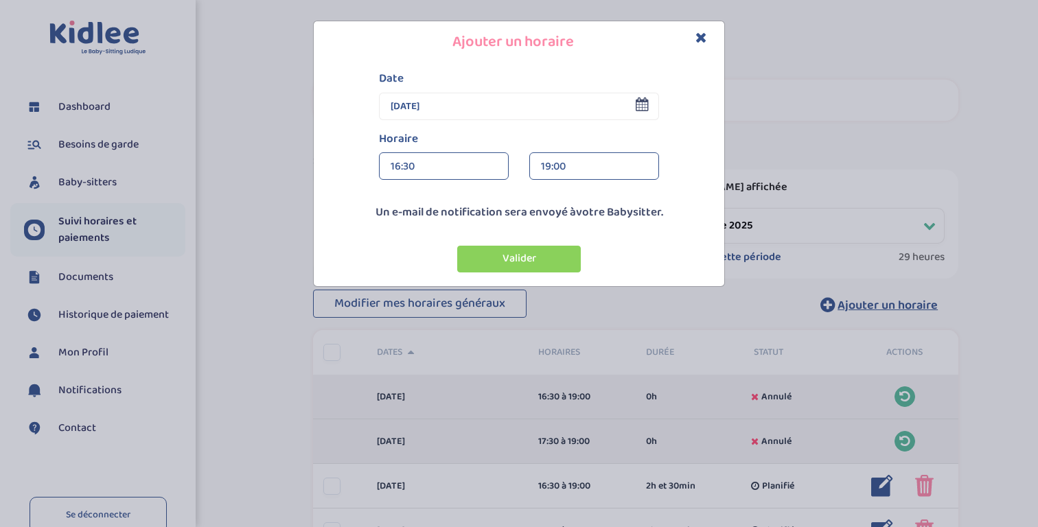  I want to click on div: 19:00, so click(594, 167).